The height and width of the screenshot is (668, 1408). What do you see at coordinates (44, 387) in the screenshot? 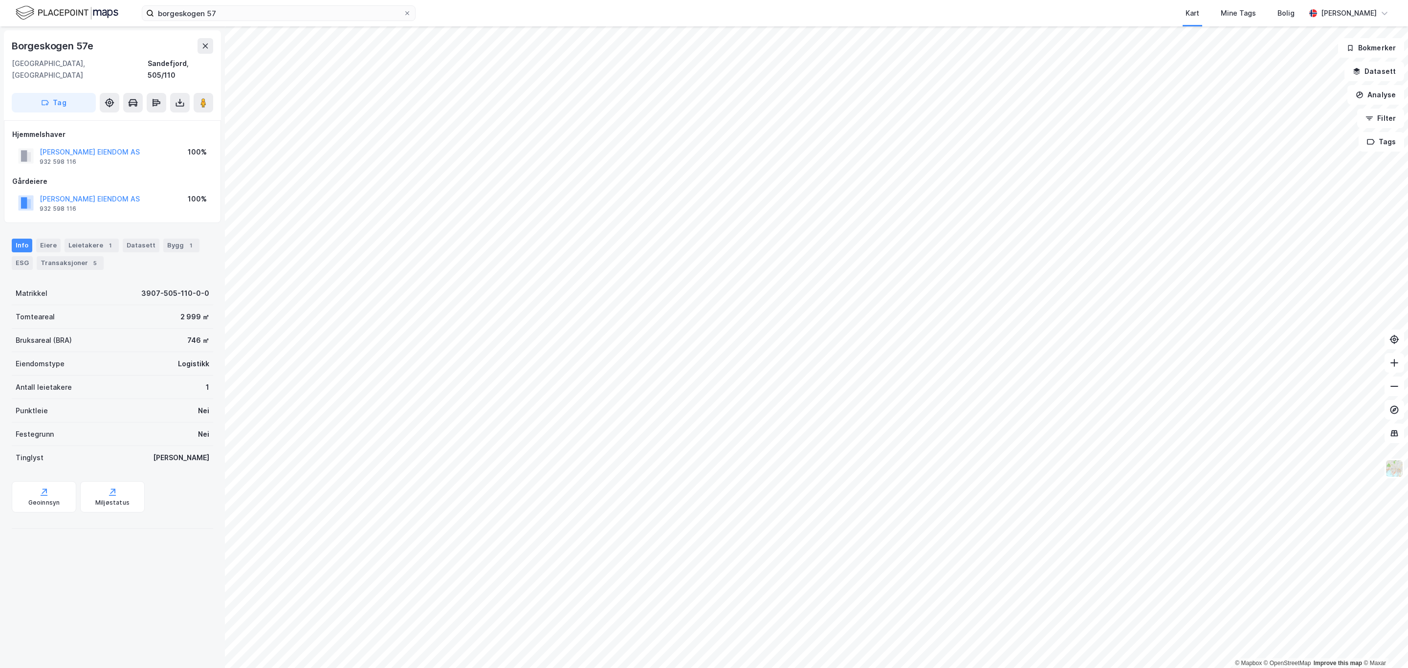
I see `div: Antall leietakere` at bounding box center [44, 387].